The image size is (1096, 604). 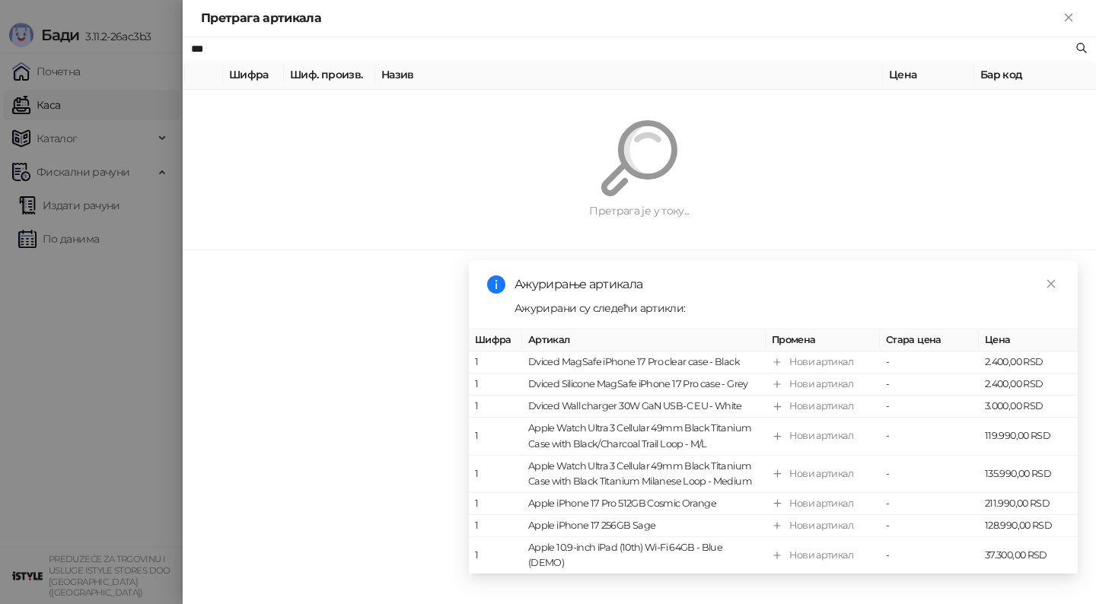 I want to click on div: Ажурирање артикала, so click(x=787, y=285).